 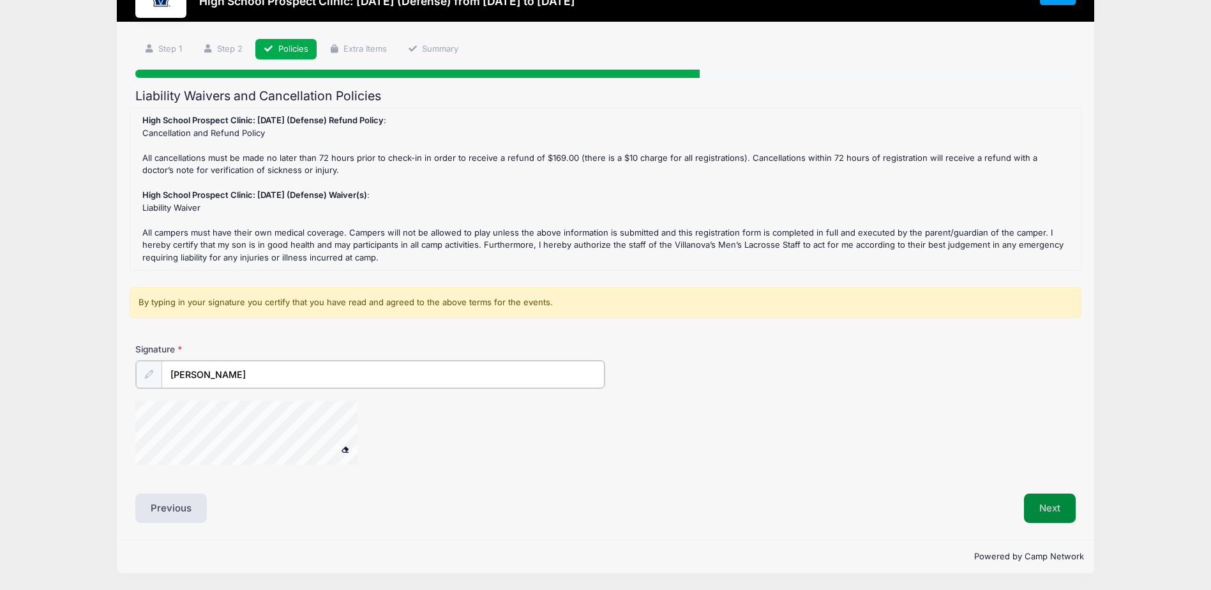 What do you see at coordinates (383, 374) in the screenshot?
I see `input: Enter first and last name` at bounding box center [383, 374].